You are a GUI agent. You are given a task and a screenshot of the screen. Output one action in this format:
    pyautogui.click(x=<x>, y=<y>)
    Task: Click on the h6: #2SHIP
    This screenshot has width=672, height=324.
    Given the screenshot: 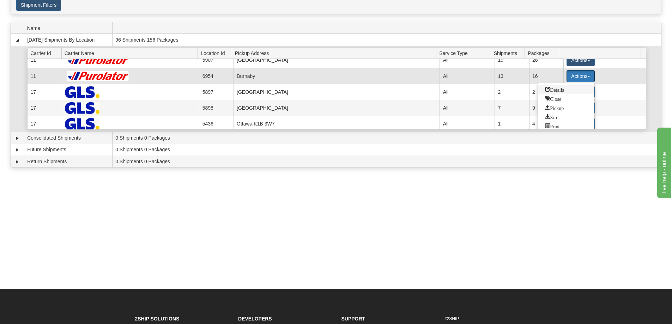 What is the action you would take?
    pyautogui.click(x=491, y=319)
    